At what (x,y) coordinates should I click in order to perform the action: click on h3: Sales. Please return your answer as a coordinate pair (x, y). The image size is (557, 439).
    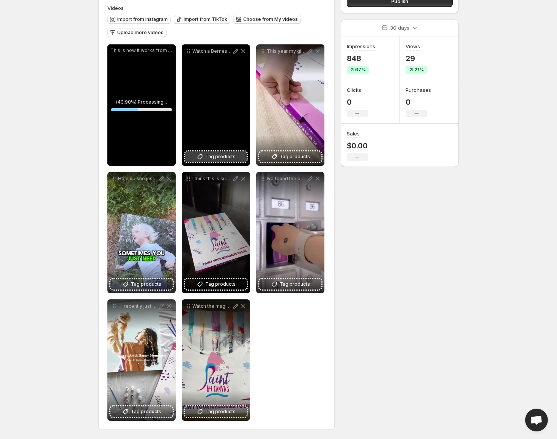
    Looking at the image, I should click on (353, 133).